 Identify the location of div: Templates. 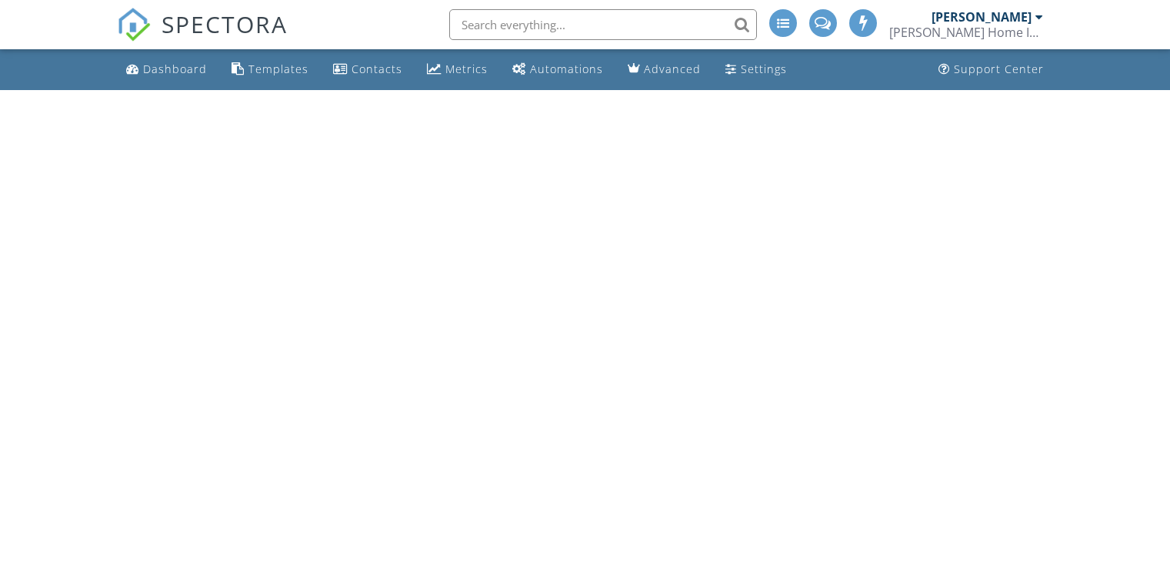
(279, 68).